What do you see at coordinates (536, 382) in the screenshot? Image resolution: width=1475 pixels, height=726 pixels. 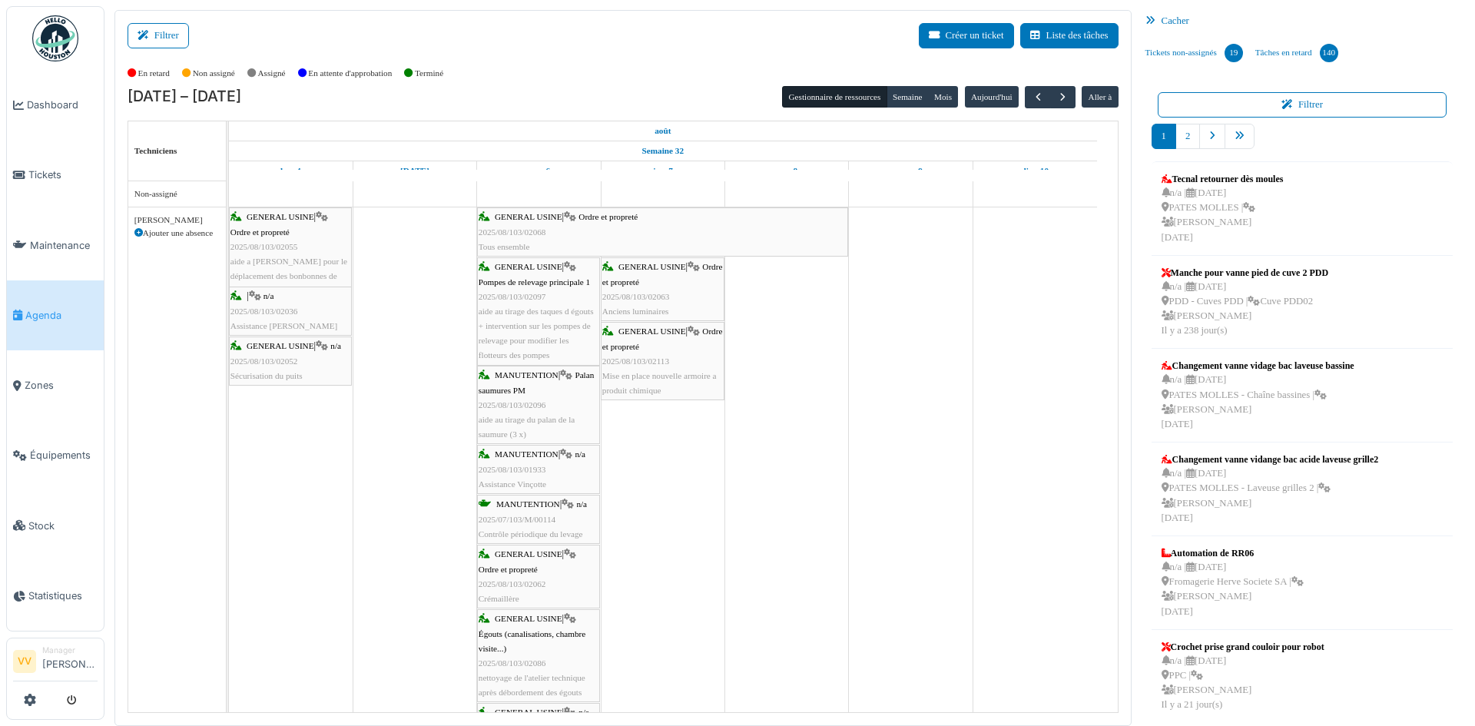 I see `span: Palan saumures PM` at bounding box center [536, 382].